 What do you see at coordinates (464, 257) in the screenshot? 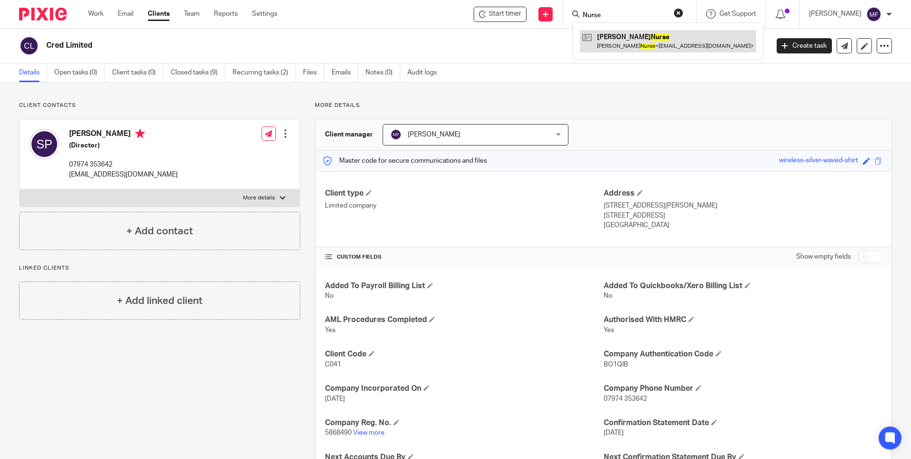
I see `h4: CUSTOM FIELDS` at bounding box center [464, 257].